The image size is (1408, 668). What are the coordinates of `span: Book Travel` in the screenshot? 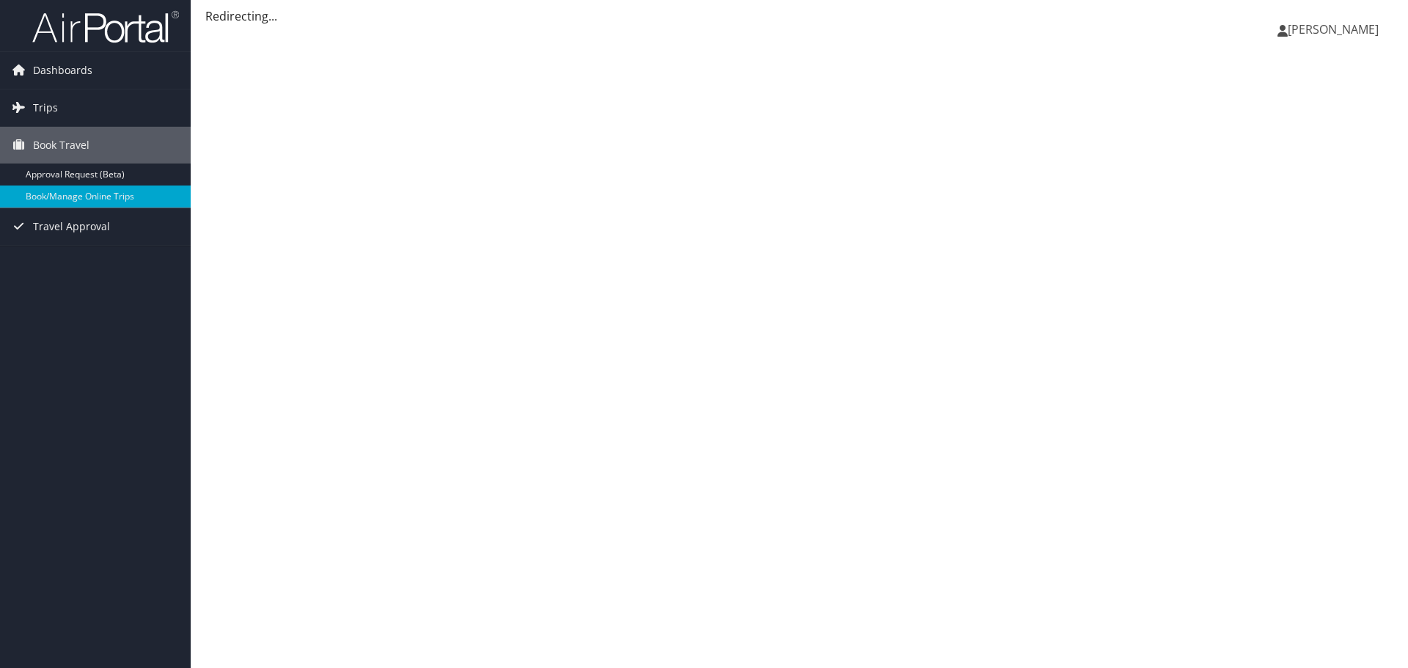 It's located at (61, 145).